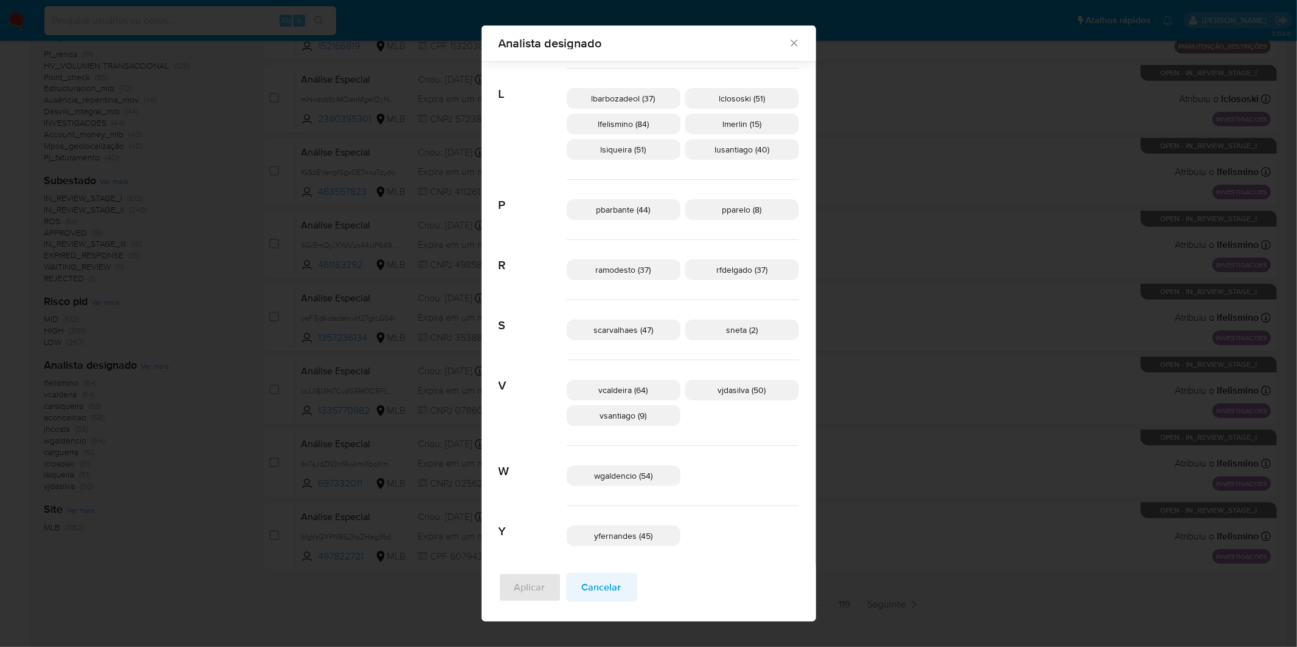  I want to click on div: vsantiago (9), so click(623, 416).